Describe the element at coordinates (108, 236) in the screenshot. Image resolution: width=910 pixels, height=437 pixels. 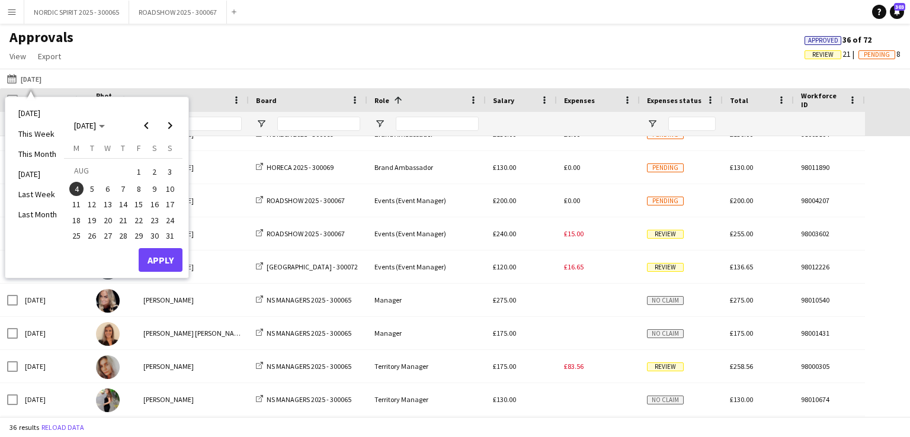
I see `button: 27-08-2025` at that location.